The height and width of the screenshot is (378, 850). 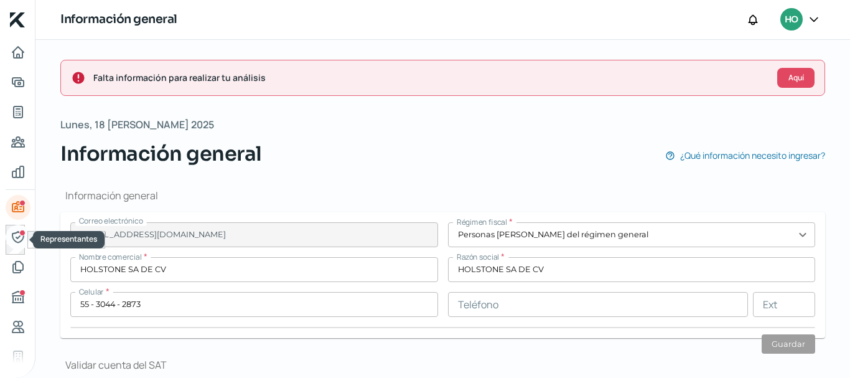 What do you see at coordinates (442, 365) in the screenshot?
I see `h1: Validar cuenta del SAT` at bounding box center [442, 365].